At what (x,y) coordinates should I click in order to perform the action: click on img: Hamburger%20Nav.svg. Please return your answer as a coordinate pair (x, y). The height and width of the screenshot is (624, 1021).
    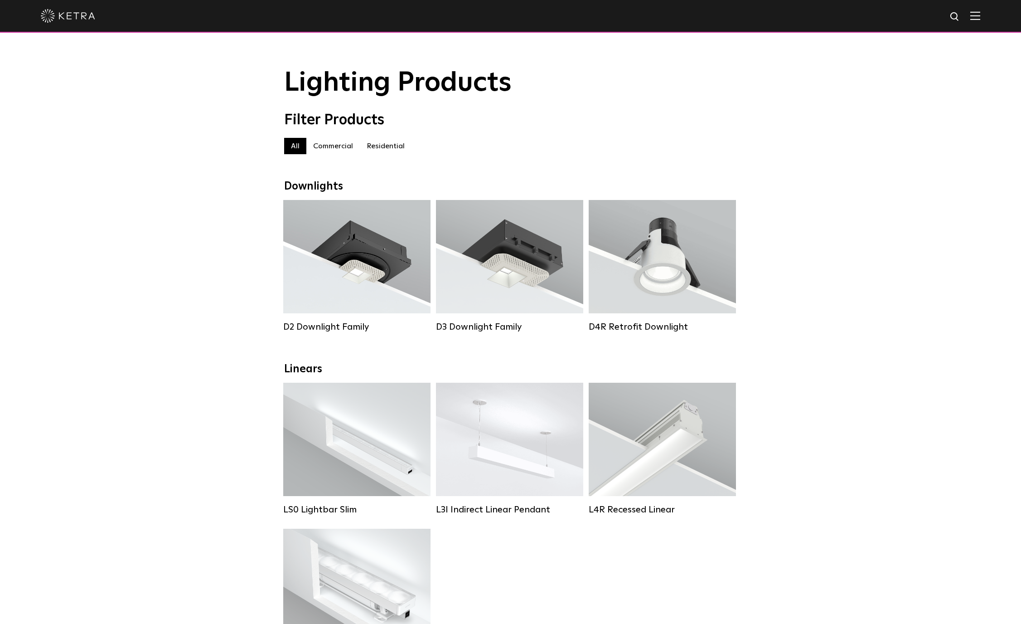
    Looking at the image, I should click on (975, 15).